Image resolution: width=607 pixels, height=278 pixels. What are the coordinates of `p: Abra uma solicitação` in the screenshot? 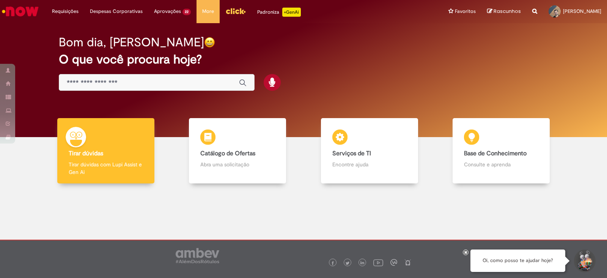 It's located at (238, 164).